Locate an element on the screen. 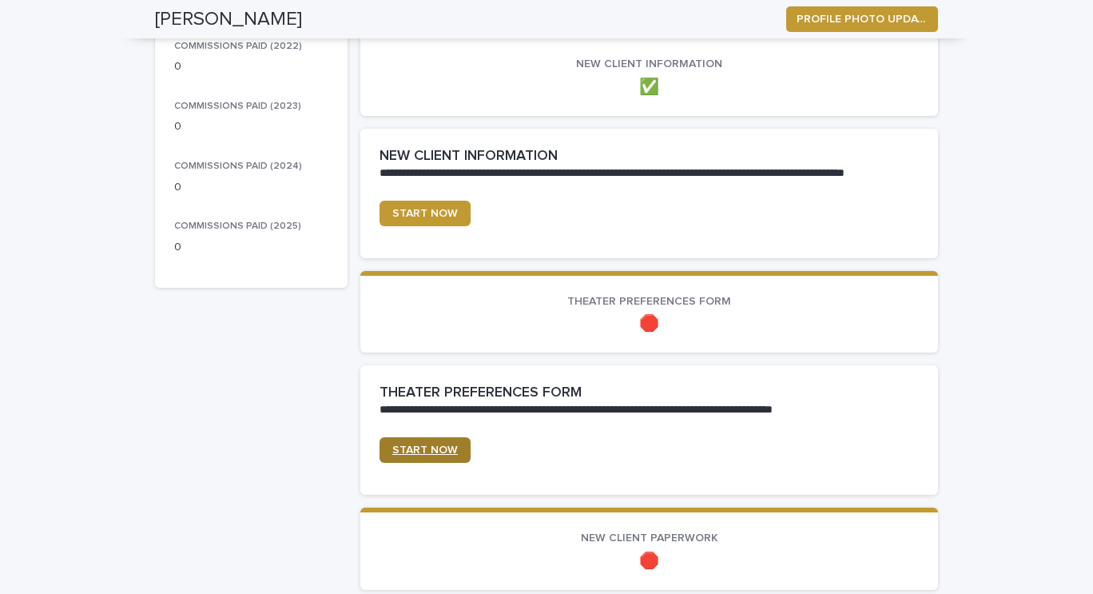  span: COMMISSIONS PAID (2022) is located at coordinates (238, 46).